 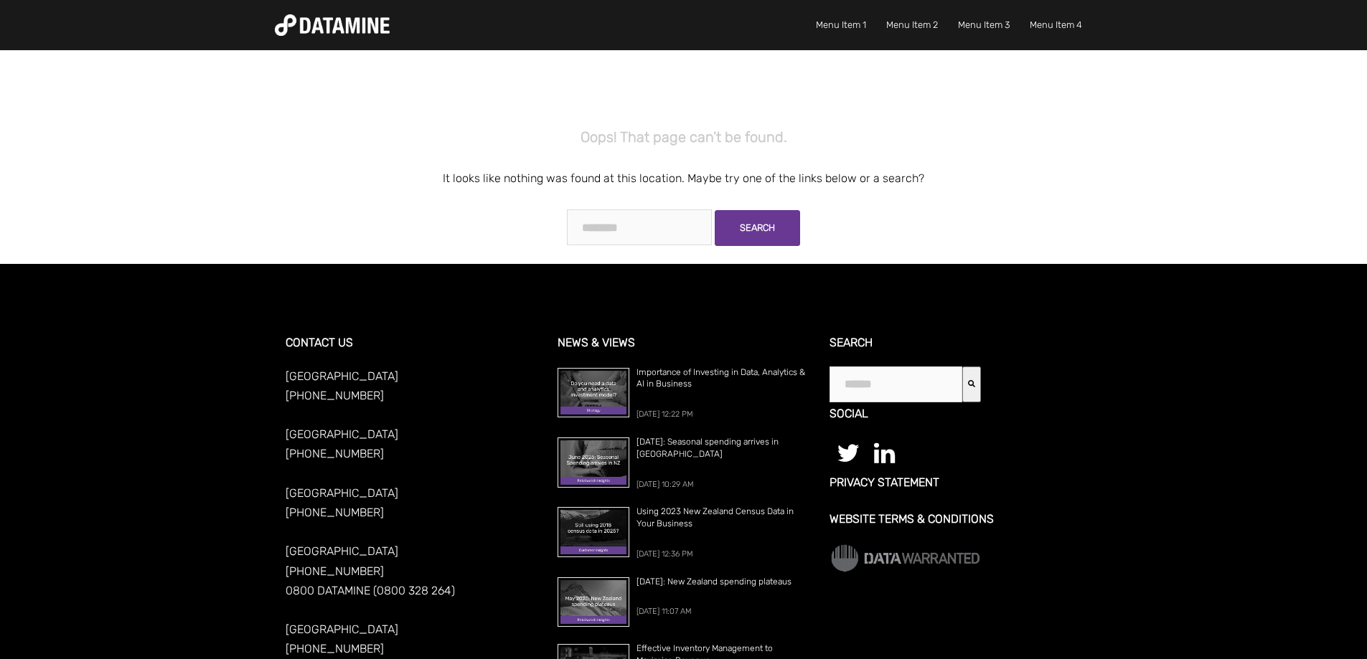 I want to click on span: Using 2023 New Zealand Census Data in Your Business, so click(x=715, y=517).